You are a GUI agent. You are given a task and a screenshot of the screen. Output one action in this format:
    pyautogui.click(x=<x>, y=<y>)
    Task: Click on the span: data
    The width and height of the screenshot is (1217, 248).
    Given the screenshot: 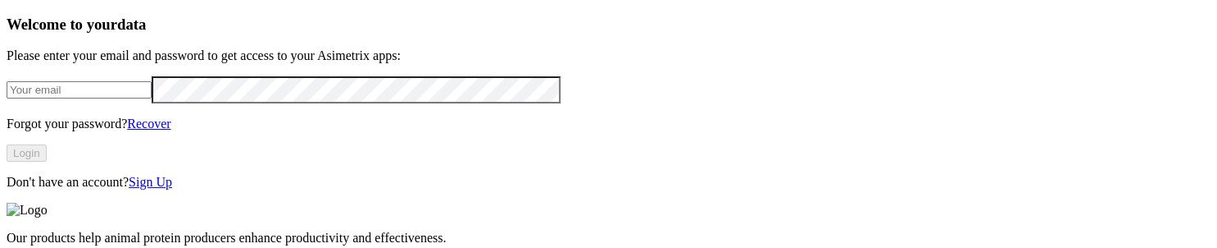 What is the action you would take?
    pyautogui.click(x=131, y=24)
    